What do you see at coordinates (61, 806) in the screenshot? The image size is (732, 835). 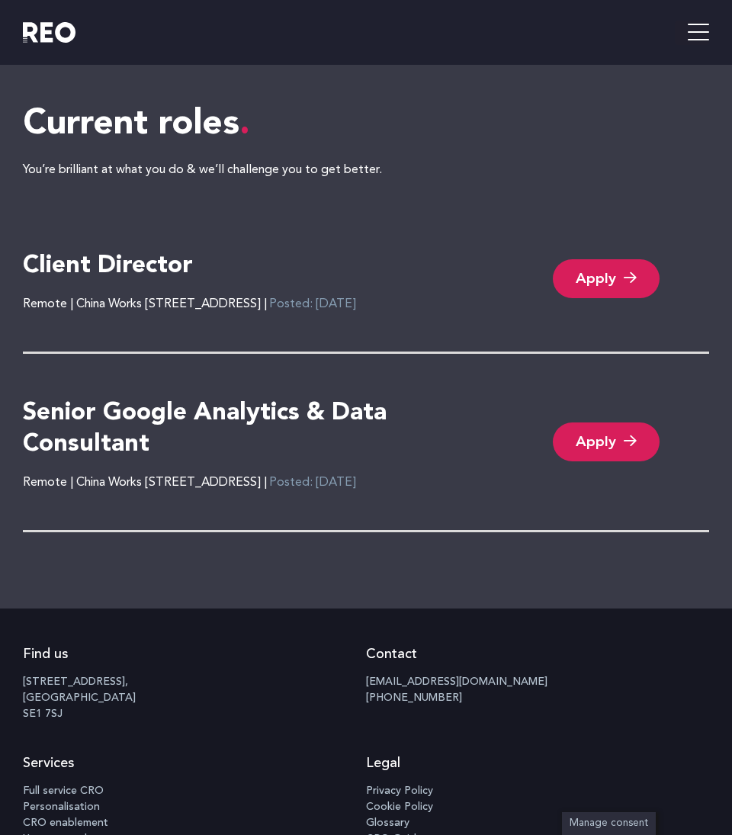 I see `span: Personalisation` at bounding box center [61, 806].